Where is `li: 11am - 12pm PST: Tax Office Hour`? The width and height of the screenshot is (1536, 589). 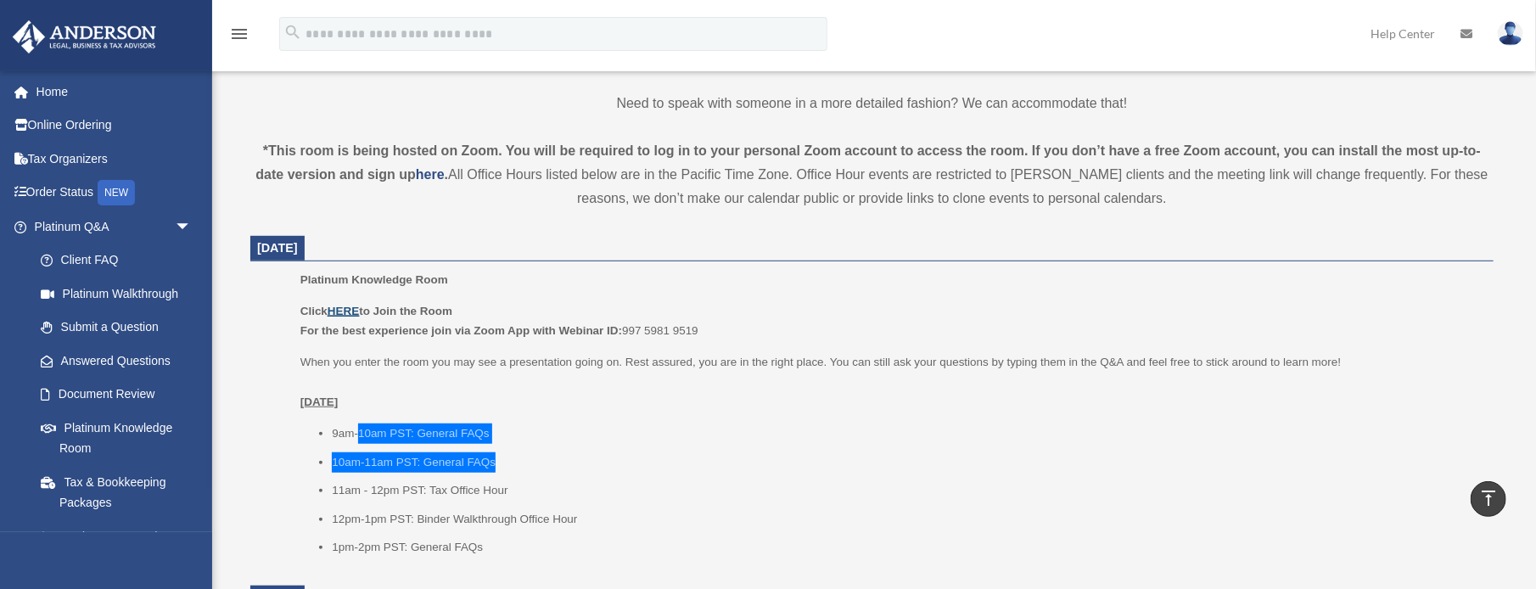 li: 11am - 12pm PST: Tax Office Hour is located at coordinates (906, 490).